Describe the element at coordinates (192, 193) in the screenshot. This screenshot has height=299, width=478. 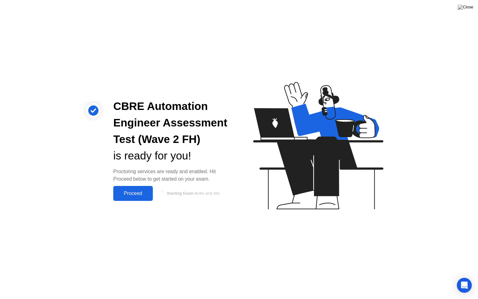
I see `button: Starting Exam in9m and 48s` at that location.